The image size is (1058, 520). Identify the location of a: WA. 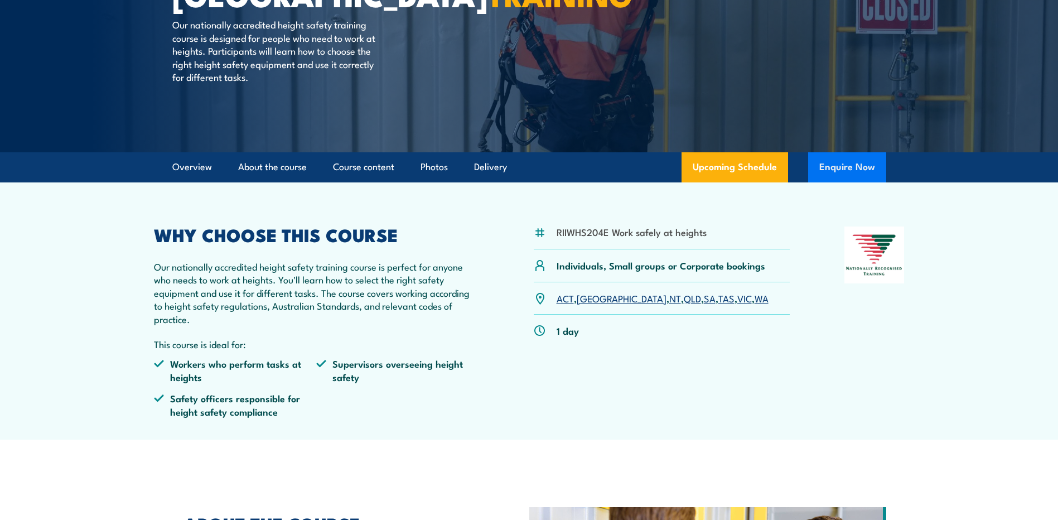
(762, 298).